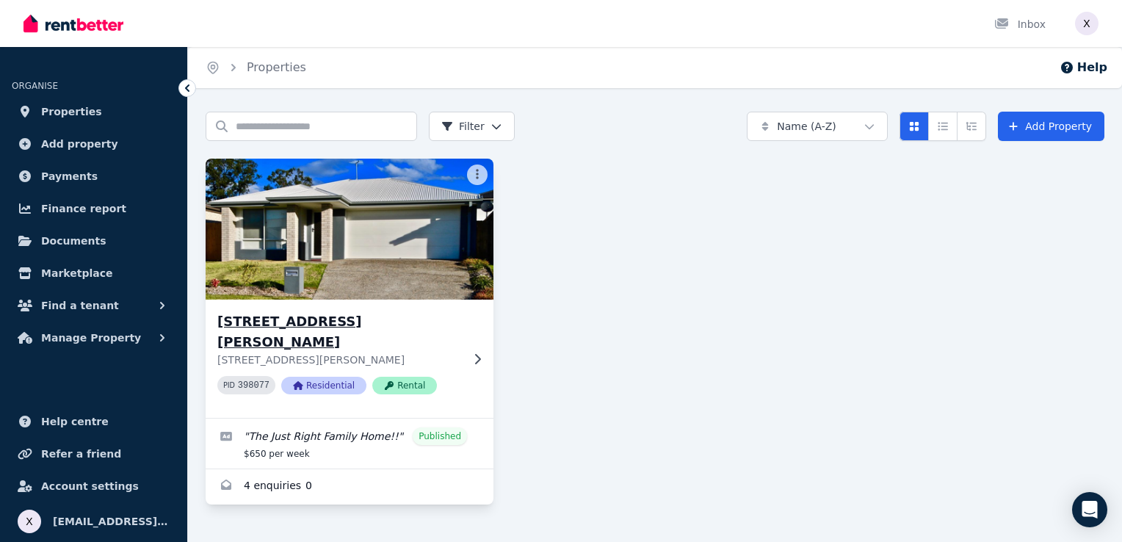 The image size is (1122, 542). What do you see at coordinates (324, 385) in the screenshot?
I see `span: Residential` at bounding box center [324, 385].